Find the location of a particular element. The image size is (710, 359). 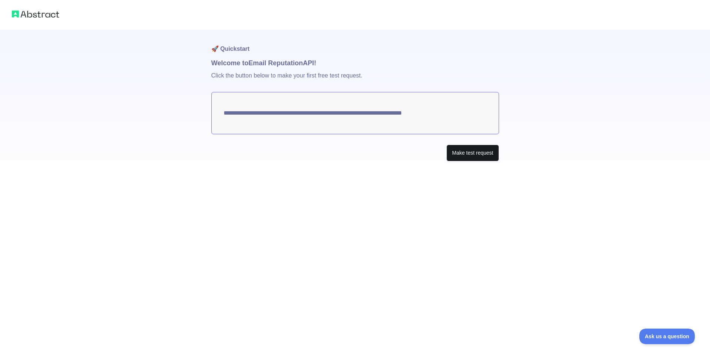

h1: 🚀 Quickstart is located at coordinates (355, 44).